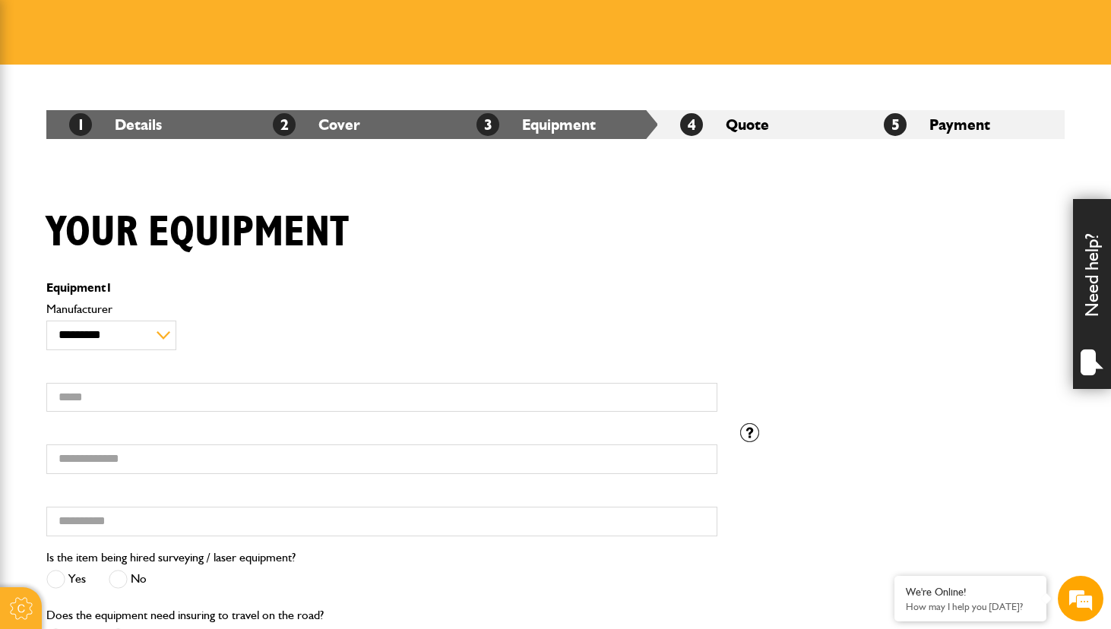 The width and height of the screenshot is (1111, 629). What do you see at coordinates (116, 125) in the screenshot?
I see `a: 1Details` at bounding box center [116, 125].